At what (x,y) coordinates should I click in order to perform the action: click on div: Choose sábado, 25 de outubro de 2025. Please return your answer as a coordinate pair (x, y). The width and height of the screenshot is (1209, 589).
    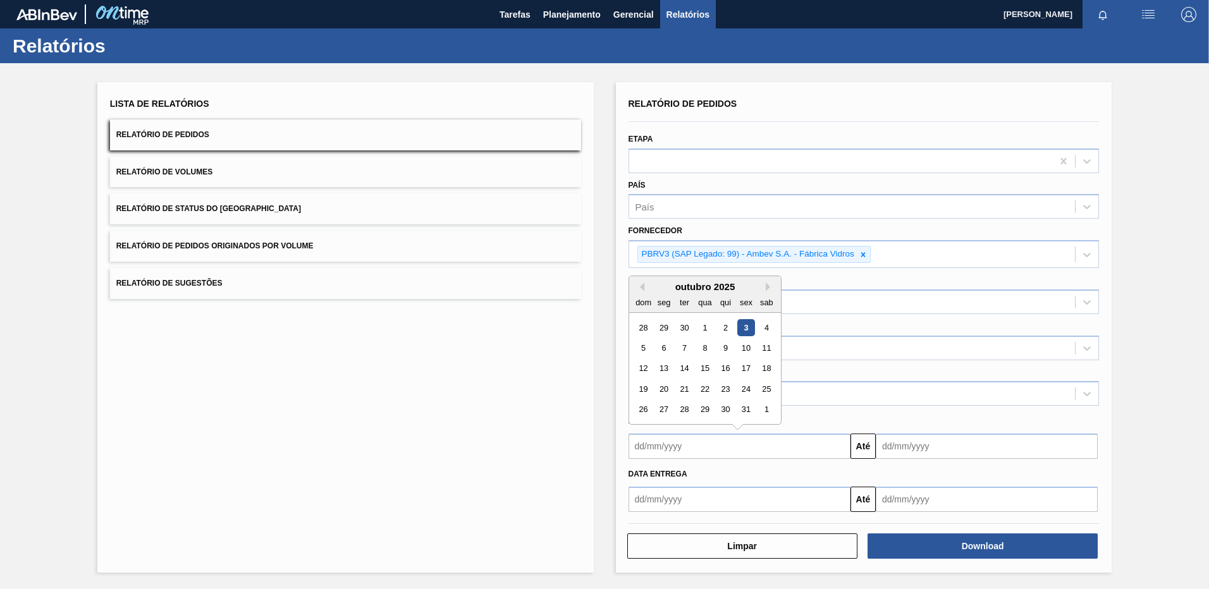
    Looking at the image, I should click on (766, 389).